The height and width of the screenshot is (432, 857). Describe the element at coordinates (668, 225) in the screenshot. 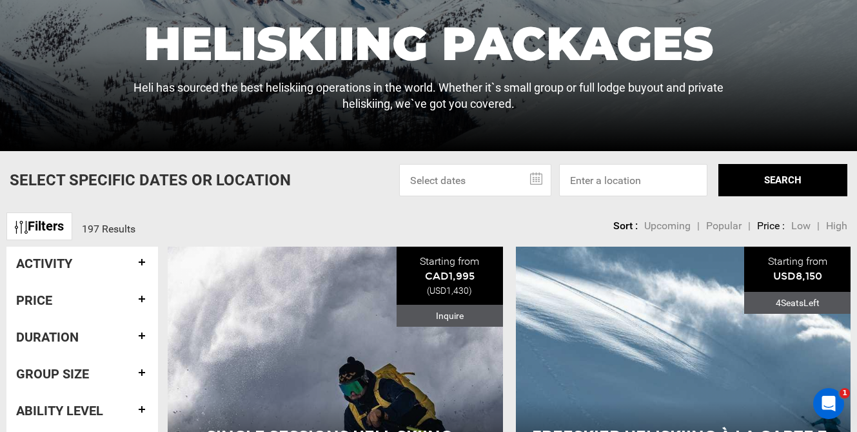

I see `span: Upcoming` at that location.